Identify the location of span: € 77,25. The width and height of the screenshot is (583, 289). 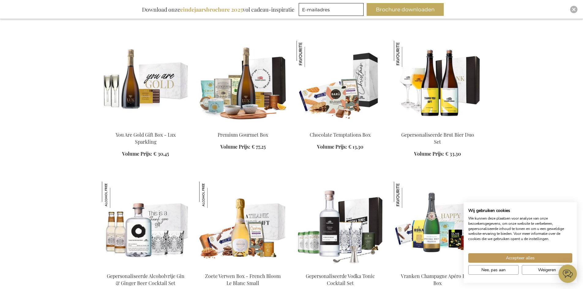
(259, 147).